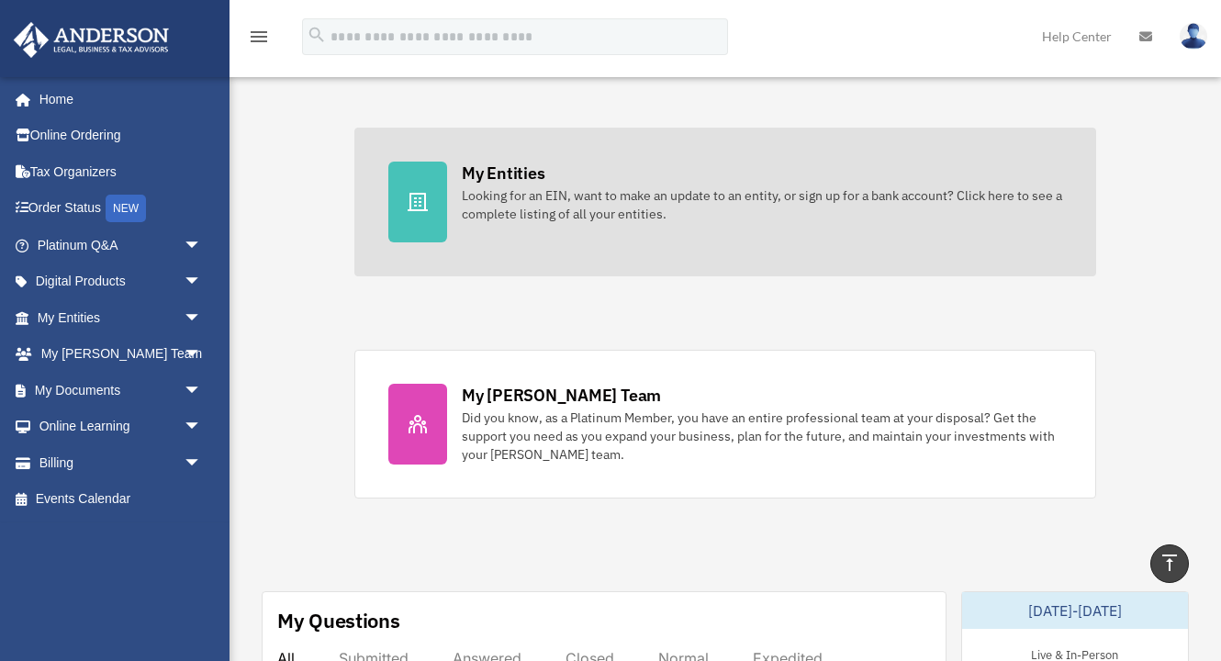  What do you see at coordinates (121, 499) in the screenshot?
I see `a: Events Calendar` at bounding box center [121, 499].